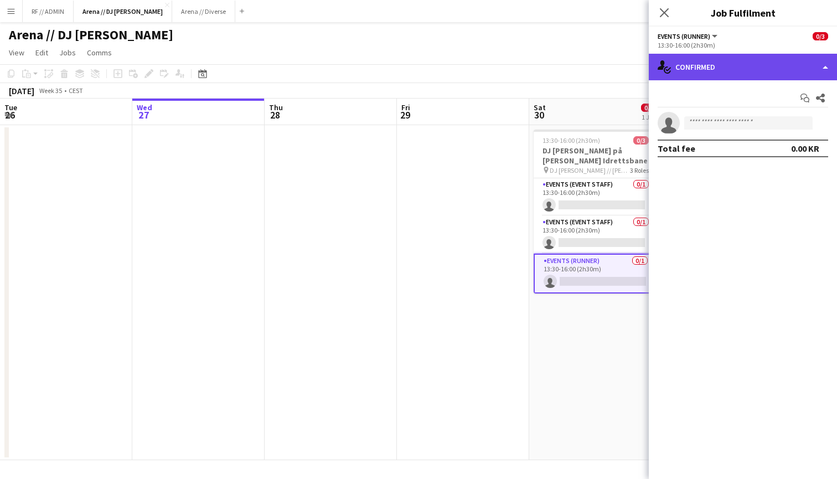 This screenshot has width=837, height=479. Describe the element at coordinates (99, 53) in the screenshot. I see `span: Comms` at that location.